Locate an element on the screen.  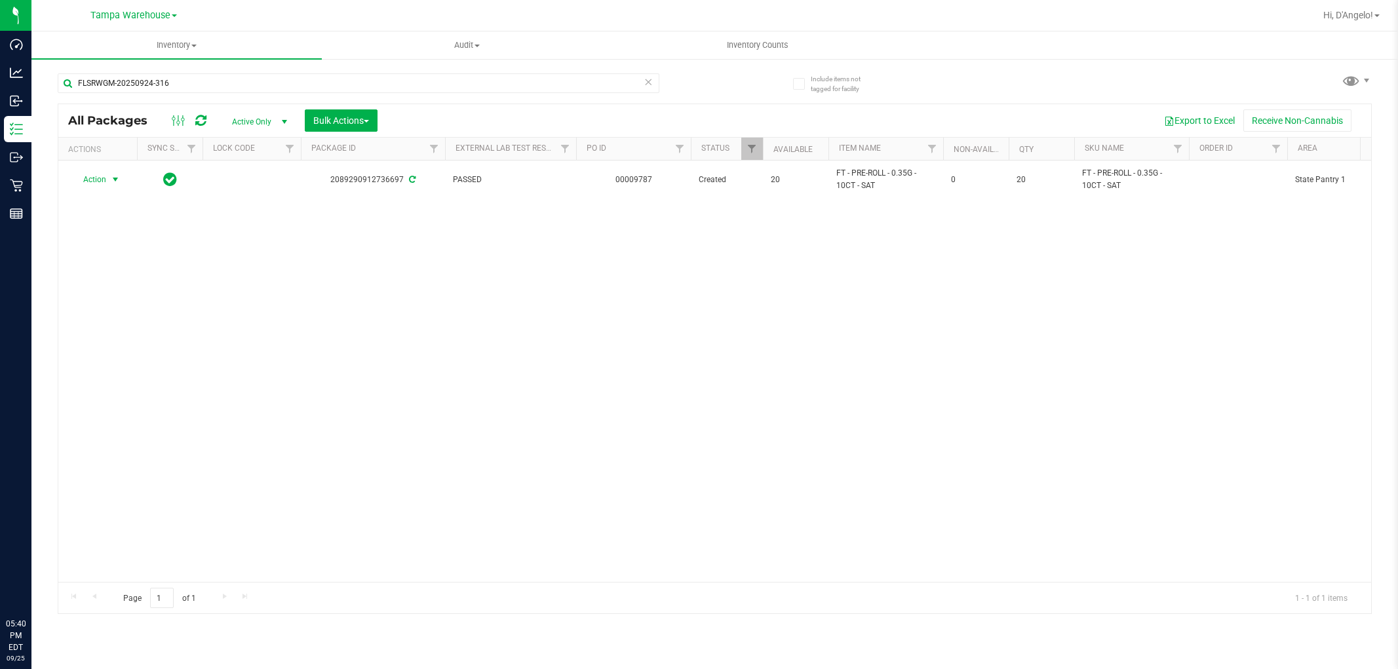
span: 0 is located at coordinates (976, 180).